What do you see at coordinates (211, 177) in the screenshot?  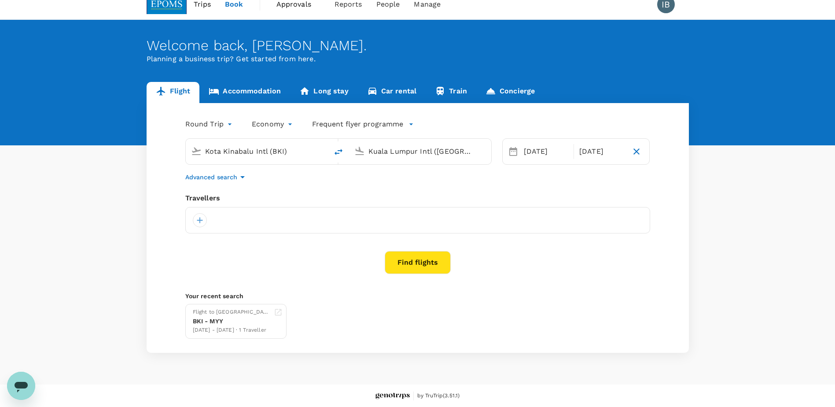 I see `p: Advanced search` at bounding box center [211, 177].